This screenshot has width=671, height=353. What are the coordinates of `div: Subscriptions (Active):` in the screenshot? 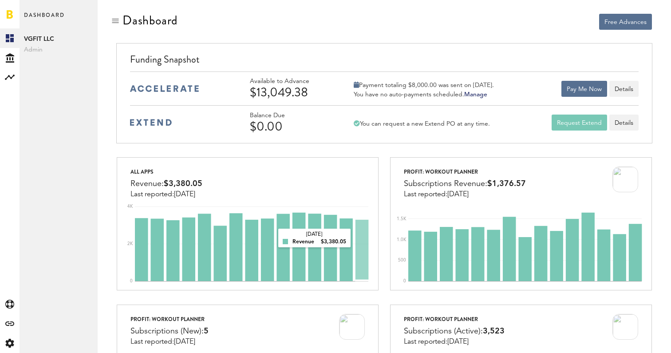 It's located at (454, 331).